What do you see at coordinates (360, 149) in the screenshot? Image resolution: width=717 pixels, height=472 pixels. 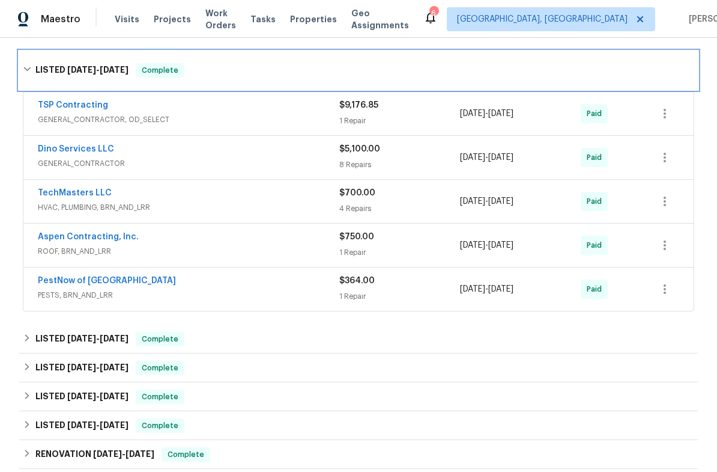 I see `span: $5,100.00` at bounding box center [360, 149].